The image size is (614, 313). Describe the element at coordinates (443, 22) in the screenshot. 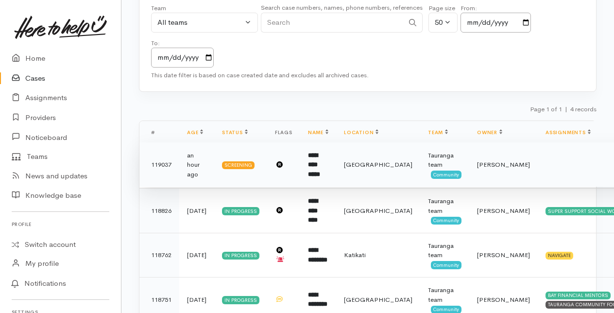

I see `button: 50` at that location.